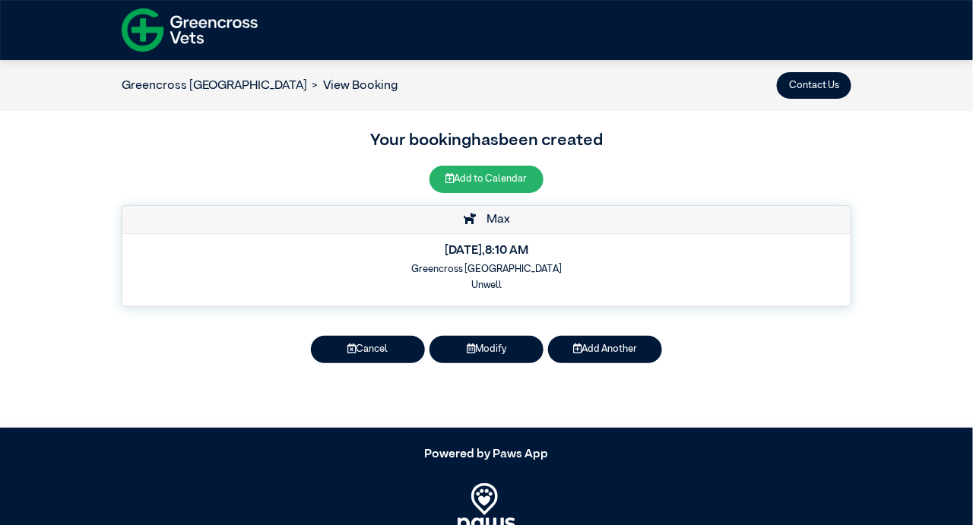  Describe the element at coordinates (486, 349) in the screenshot. I see `button: Modify` at that location.